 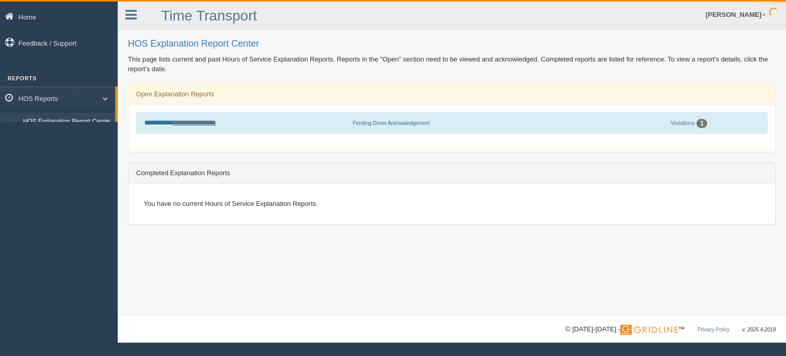 I want to click on div: Completed Explanation Reports, so click(x=452, y=173).